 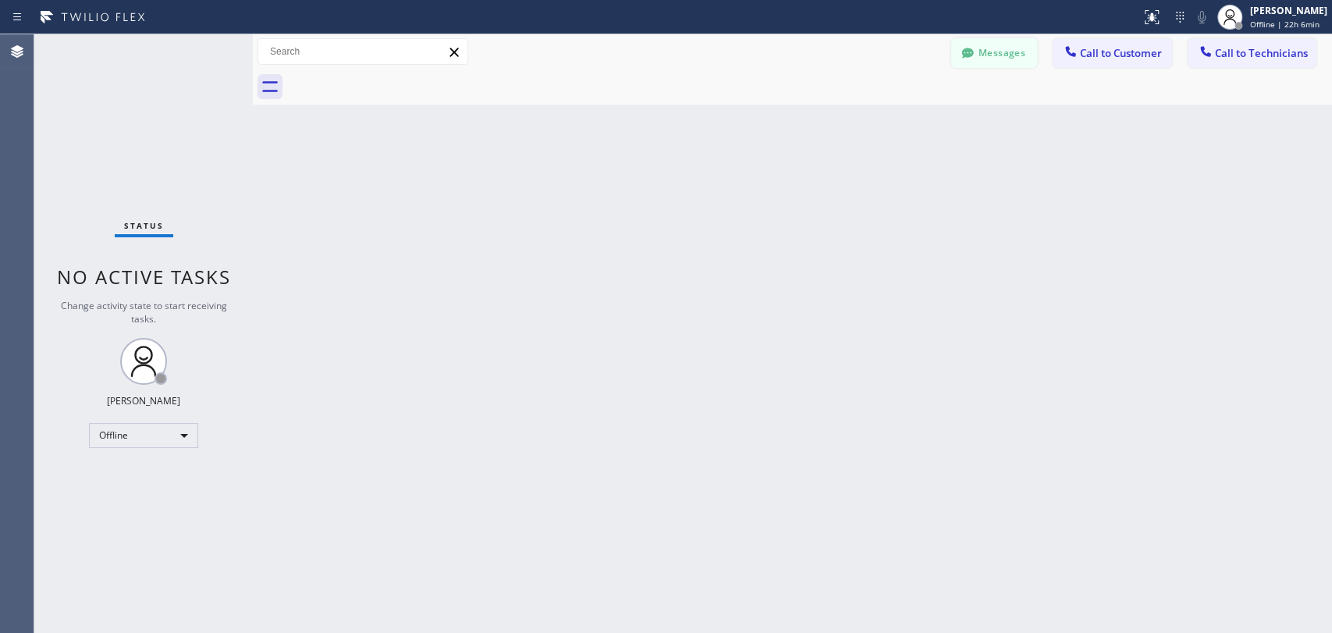 What do you see at coordinates (144, 435) in the screenshot?
I see `div: Offline` at bounding box center [144, 435].